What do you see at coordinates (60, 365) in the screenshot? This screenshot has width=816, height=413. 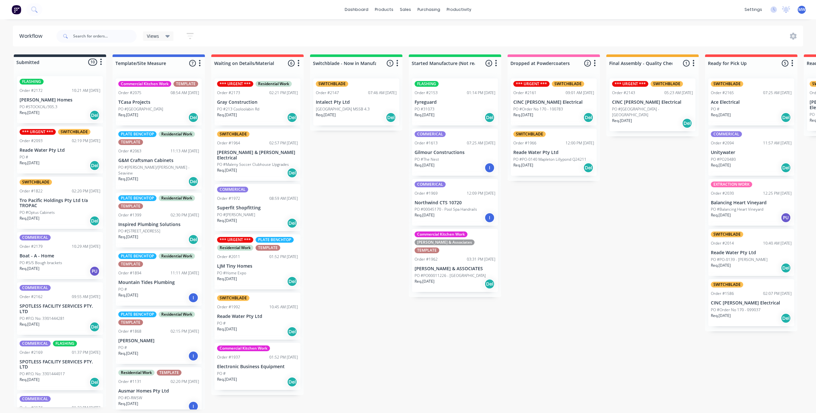 I see `p: SPOTLESS FACILITY SERVICES PTY. LTD` at bounding box center [60, 365].